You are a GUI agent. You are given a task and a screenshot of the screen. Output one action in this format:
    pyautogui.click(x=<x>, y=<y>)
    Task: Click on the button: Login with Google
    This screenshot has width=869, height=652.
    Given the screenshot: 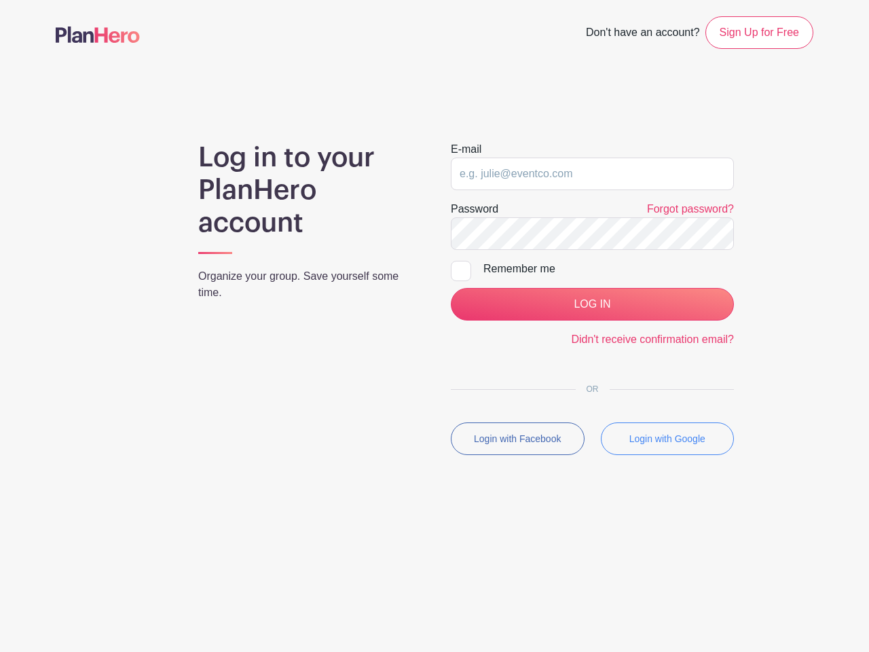 What is the action you would take?
    pyautogui.click(x=667, y=439)
    